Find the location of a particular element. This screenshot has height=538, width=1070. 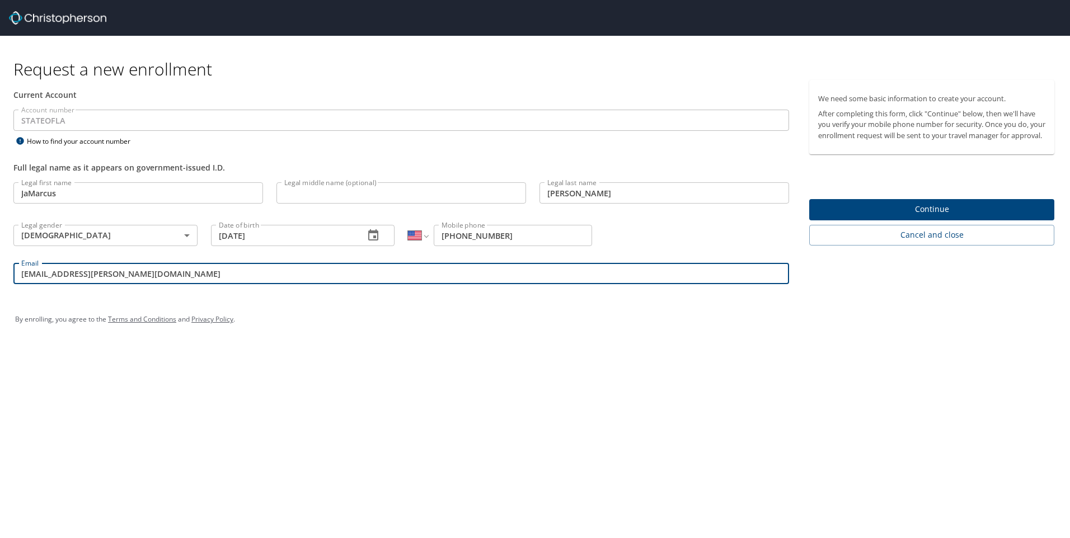

a: Privacy Policy is located at coordinates (212, 319).